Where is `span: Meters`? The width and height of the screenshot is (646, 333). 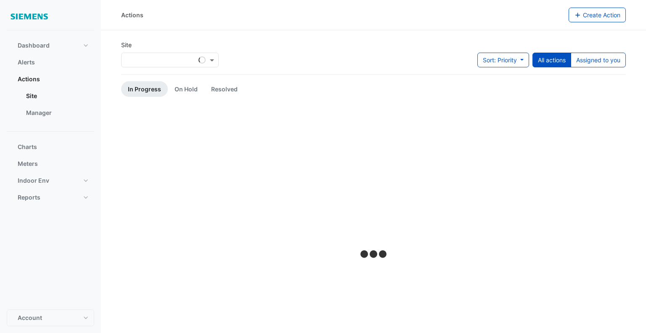
span: Meters is located at coordinates (28, 164).